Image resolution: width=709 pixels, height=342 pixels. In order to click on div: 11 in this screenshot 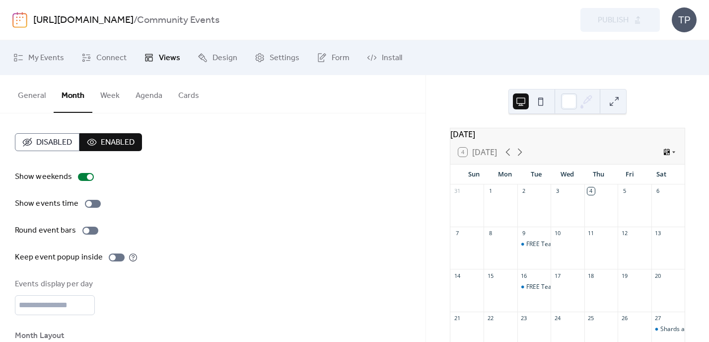, I will do `click(591, 233)`.